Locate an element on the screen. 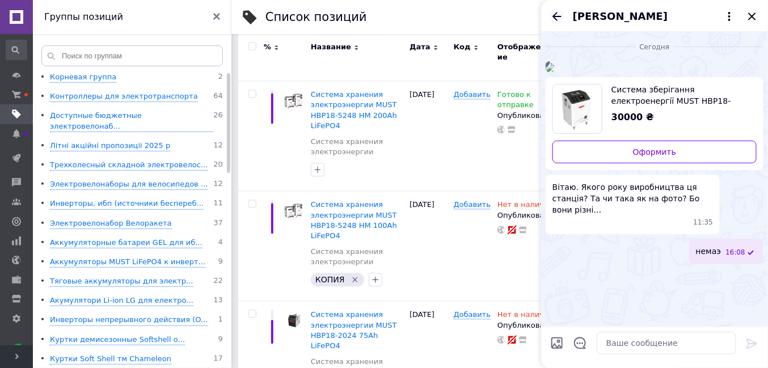 The width and height of the screenshot is (768, 368). img: Система хранения электроэнергии MUST НВР18-5248 НМ 200Ah LiFePО4 is located at coordinates (295, 100).